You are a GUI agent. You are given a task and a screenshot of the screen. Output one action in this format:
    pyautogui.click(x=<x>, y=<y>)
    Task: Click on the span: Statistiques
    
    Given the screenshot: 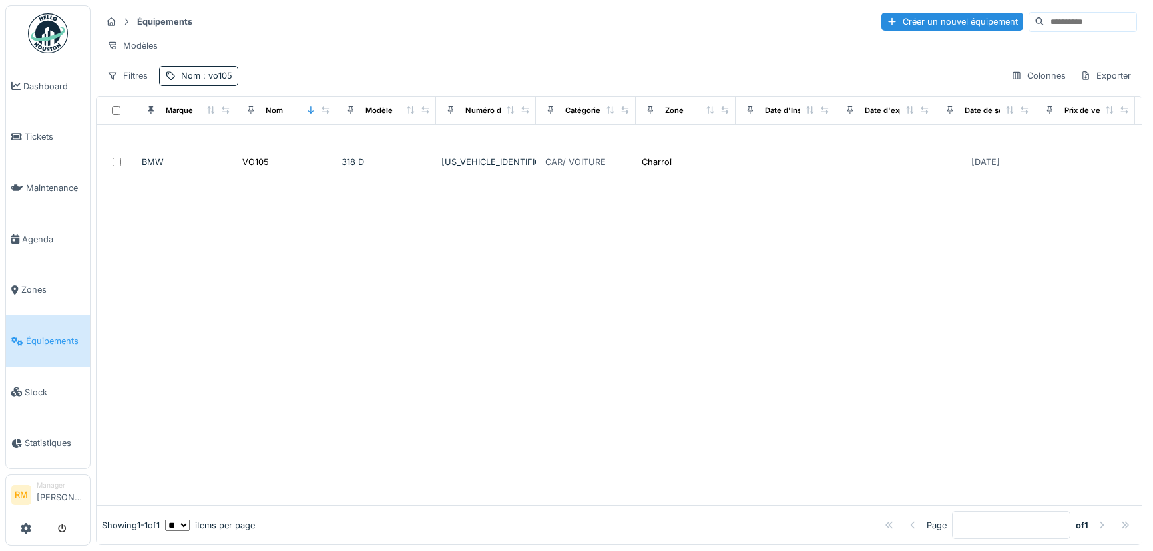 What is the action you would take?
    pyautogui.click(x=55, y=443)
    